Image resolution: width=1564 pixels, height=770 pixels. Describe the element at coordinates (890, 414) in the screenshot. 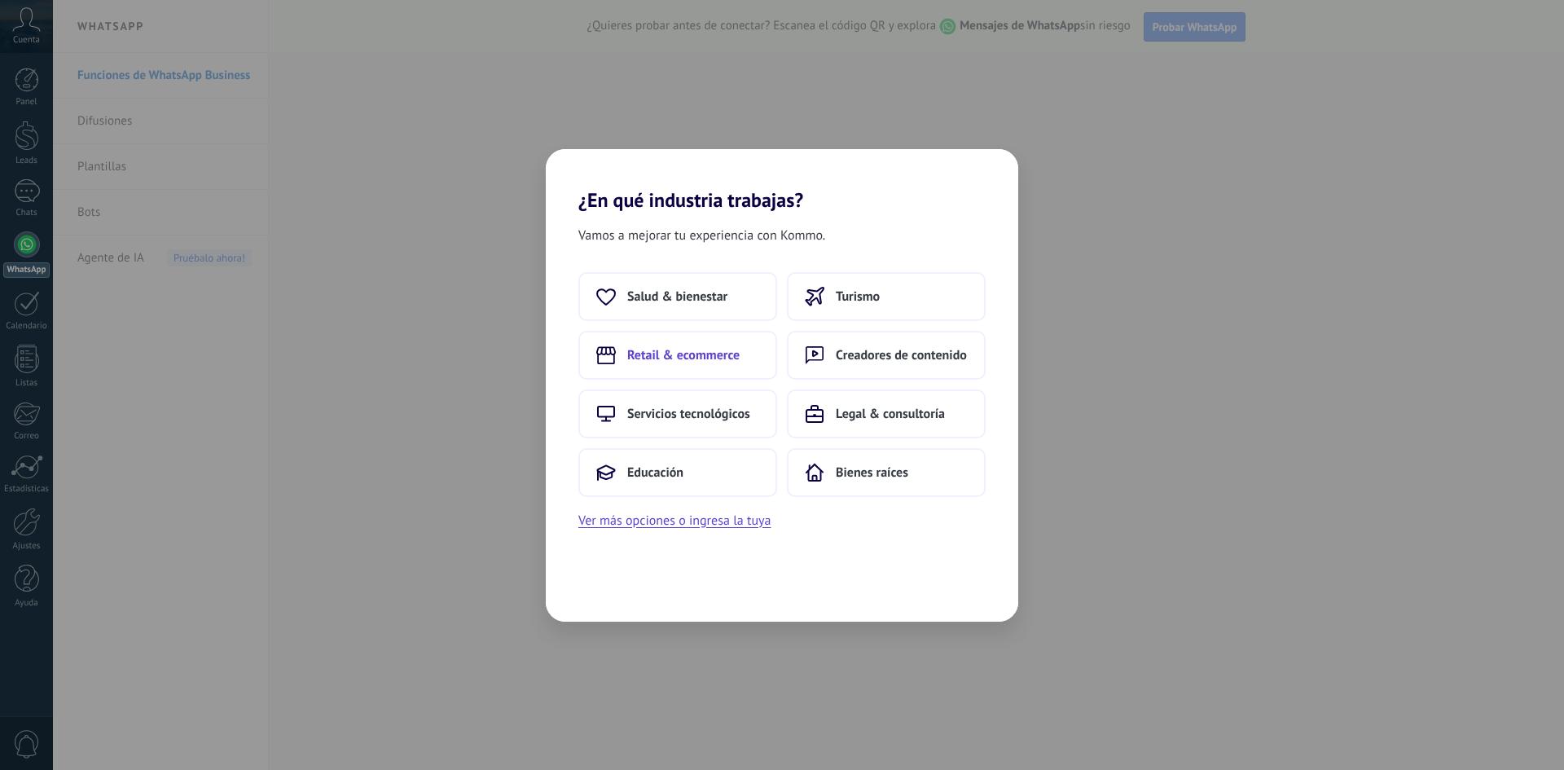

I see `span: Legal & consultoría` at that location.